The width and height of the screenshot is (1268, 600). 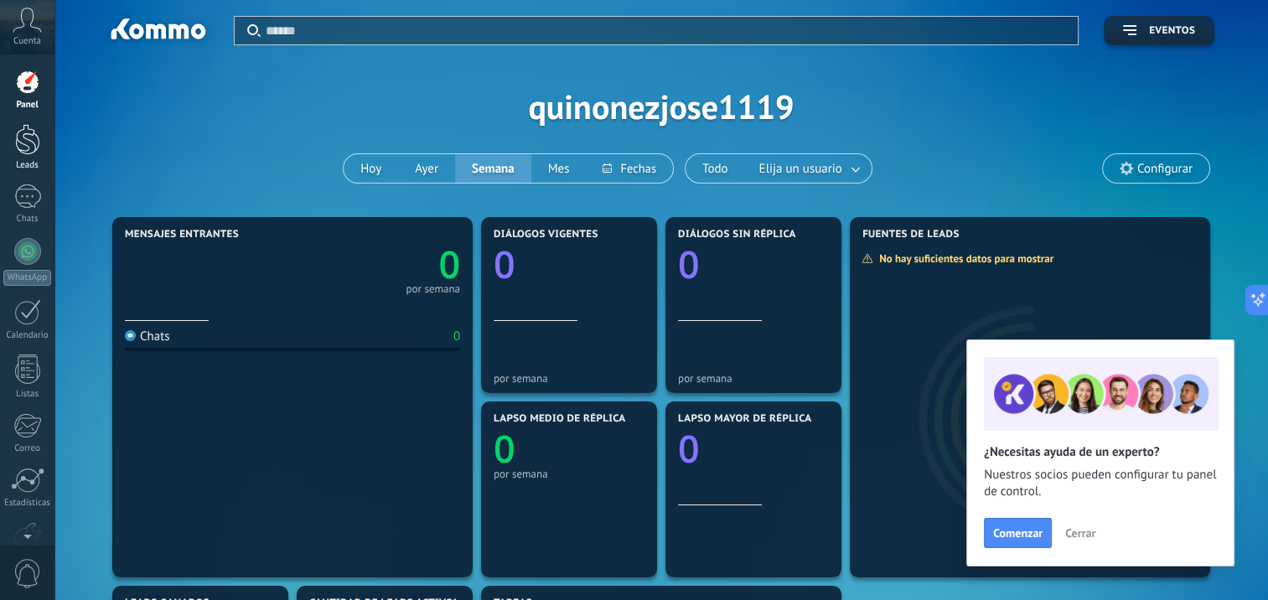 What do you see at coordinates (560, 419) in the screenshot?
I see `span: Lapso medio de réplica` at bounding box center [560, 419].